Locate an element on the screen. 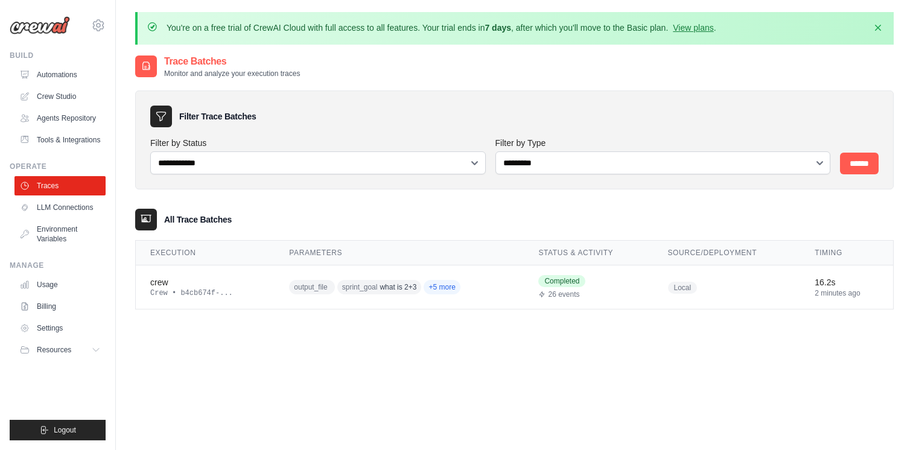 This screenshot has height=450, width=913. h2: Trace Batches is located at coordinates (232, 62).